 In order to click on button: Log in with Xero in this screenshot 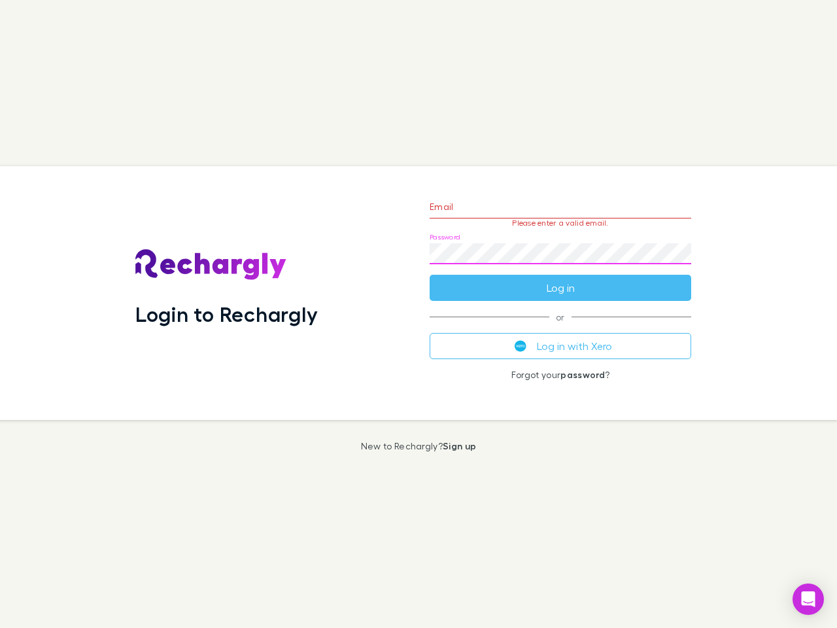, I will do `click(560, 346)`.